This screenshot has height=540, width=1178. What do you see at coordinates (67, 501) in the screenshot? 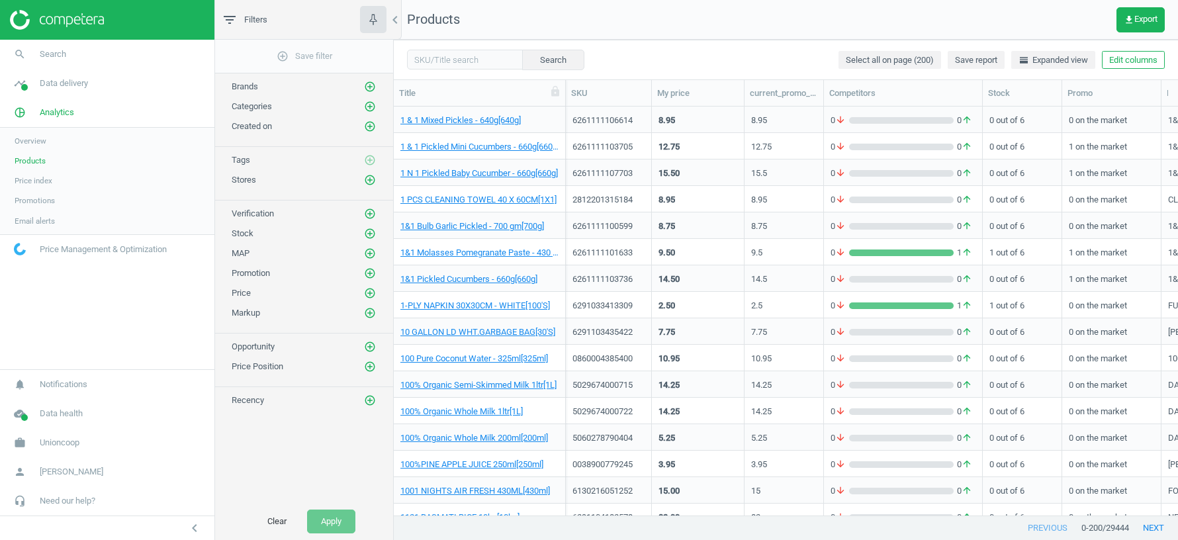
I see `span: Need our help?` at bounding box center [67, 501].